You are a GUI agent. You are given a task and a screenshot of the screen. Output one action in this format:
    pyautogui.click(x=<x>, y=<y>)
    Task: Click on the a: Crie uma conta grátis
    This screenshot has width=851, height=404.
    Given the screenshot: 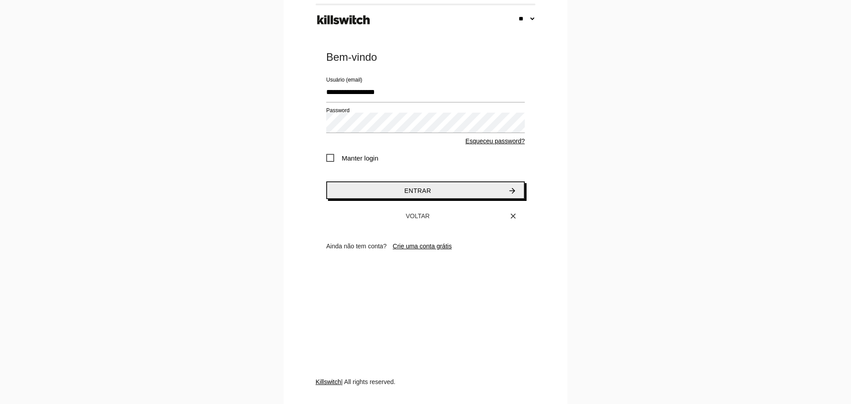 What is the action you would take?
    pyautogui.click(x=422, y=246)
    